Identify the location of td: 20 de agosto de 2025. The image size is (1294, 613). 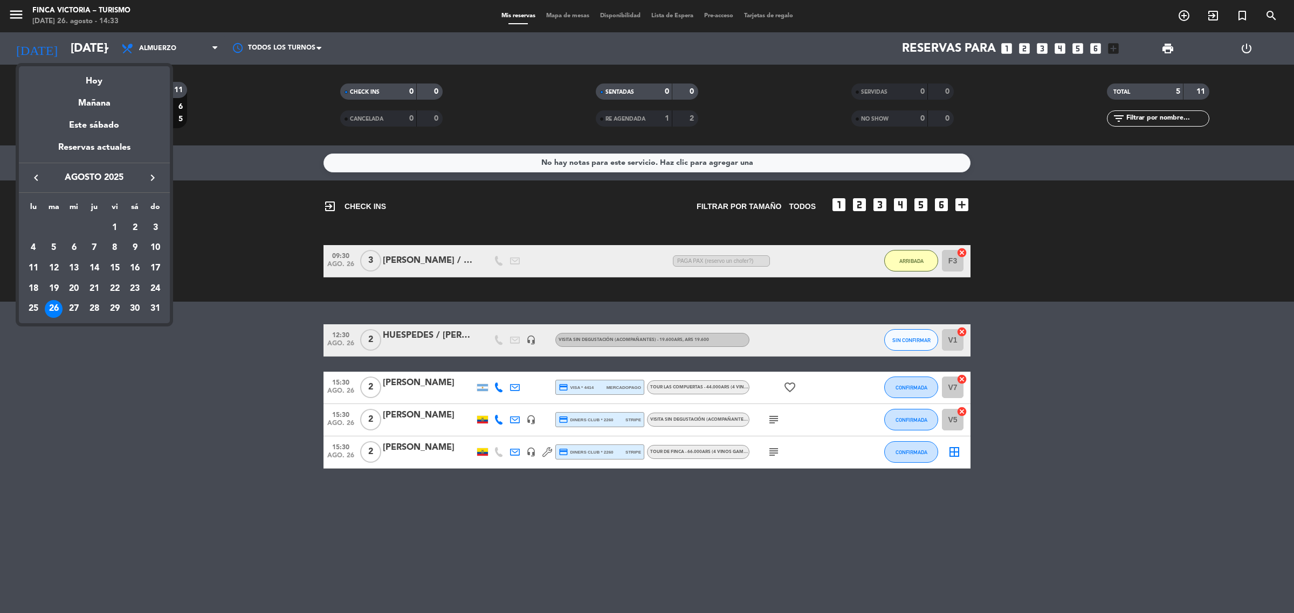
(74, 289).